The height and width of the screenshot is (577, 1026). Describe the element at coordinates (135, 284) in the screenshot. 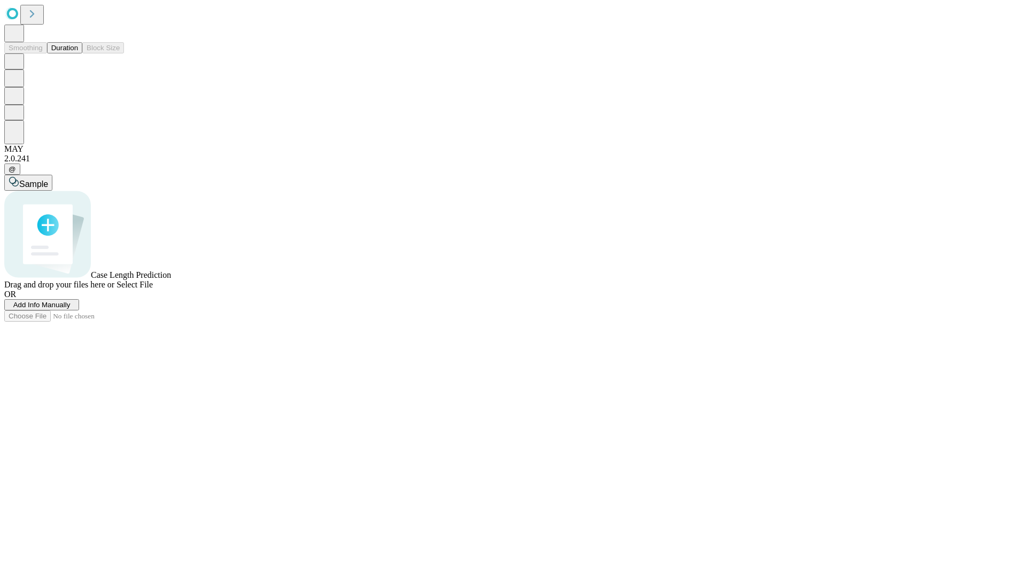

I see `span: Select File` at that location.